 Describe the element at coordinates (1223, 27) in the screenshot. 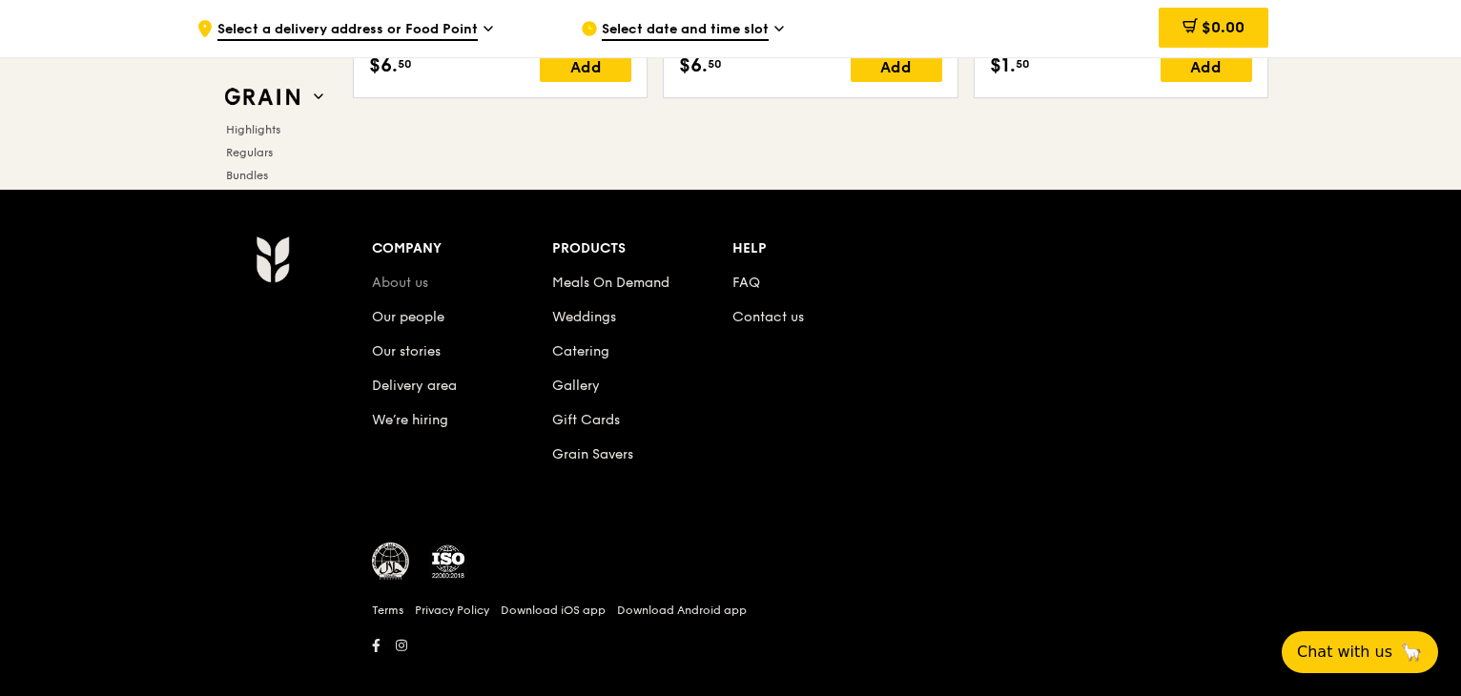

I see `span: $0.00` at that location.